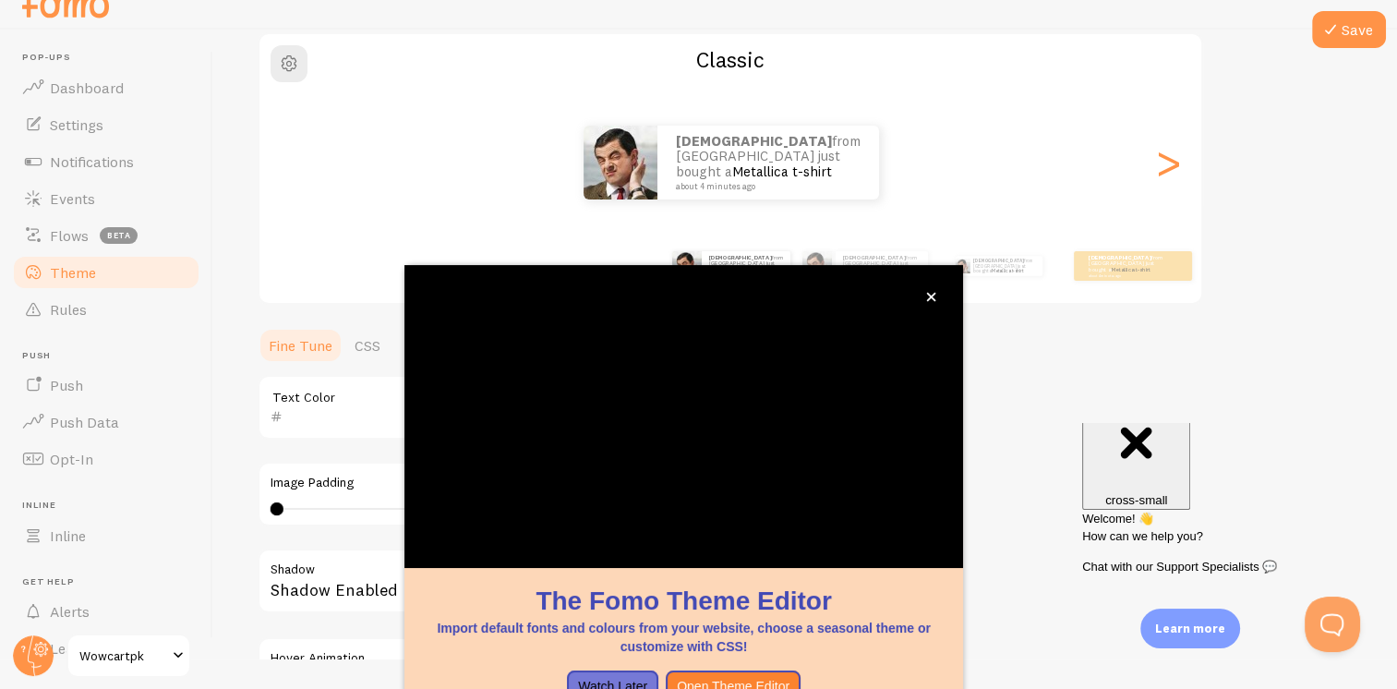  I want to click on h2: Classic, so click(730, 59).